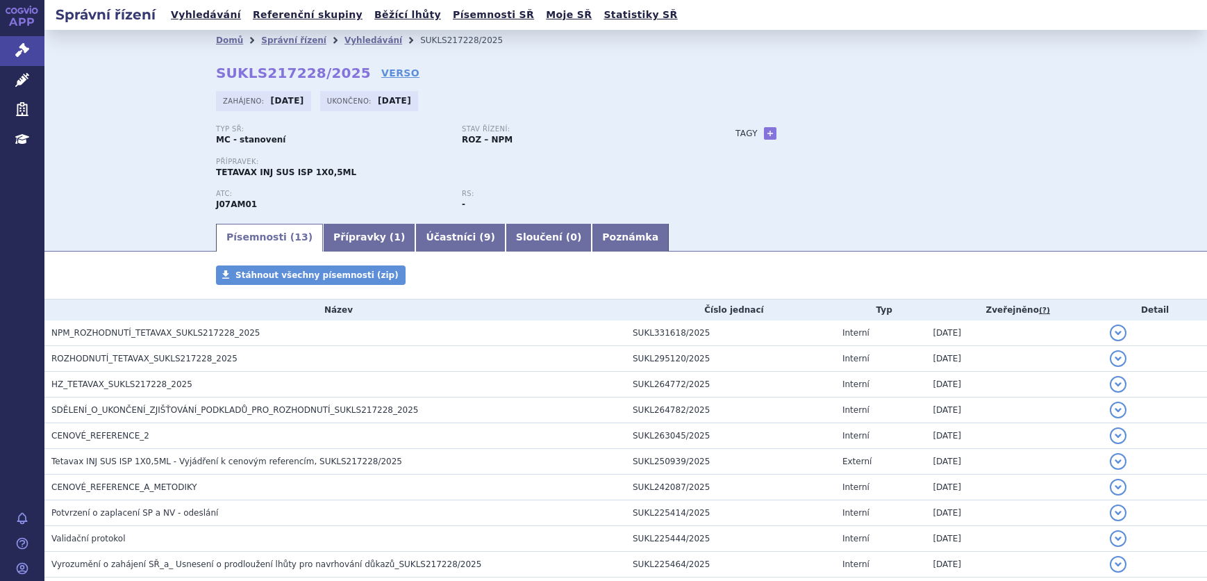  What do you see at coordinates (235, 410) in the screenshot?
I see `span: SDĚLENÍ_O_UKONČENÍ_ZJIŠŤOVÁNÍ_PODKLADŮ_PRO_ROZHODNUTÍ_SUKLS217228_2025` at bounding box center [235, 410].